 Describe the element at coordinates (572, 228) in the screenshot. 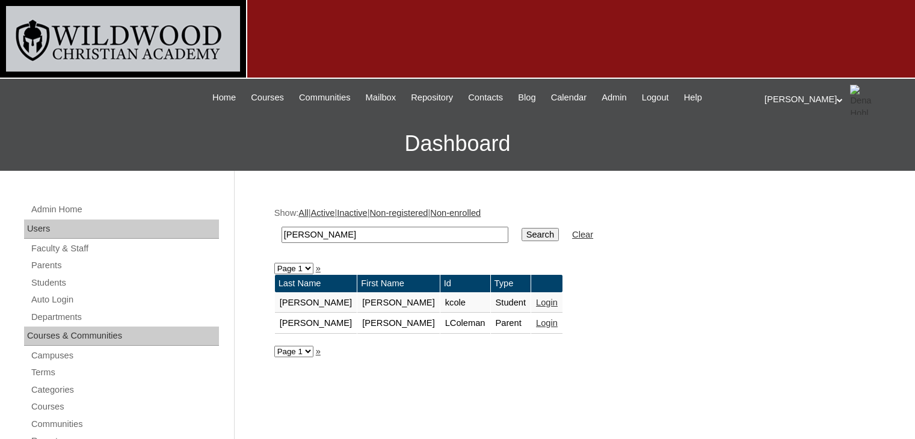

I see `div: Show: | | | |` at that location.